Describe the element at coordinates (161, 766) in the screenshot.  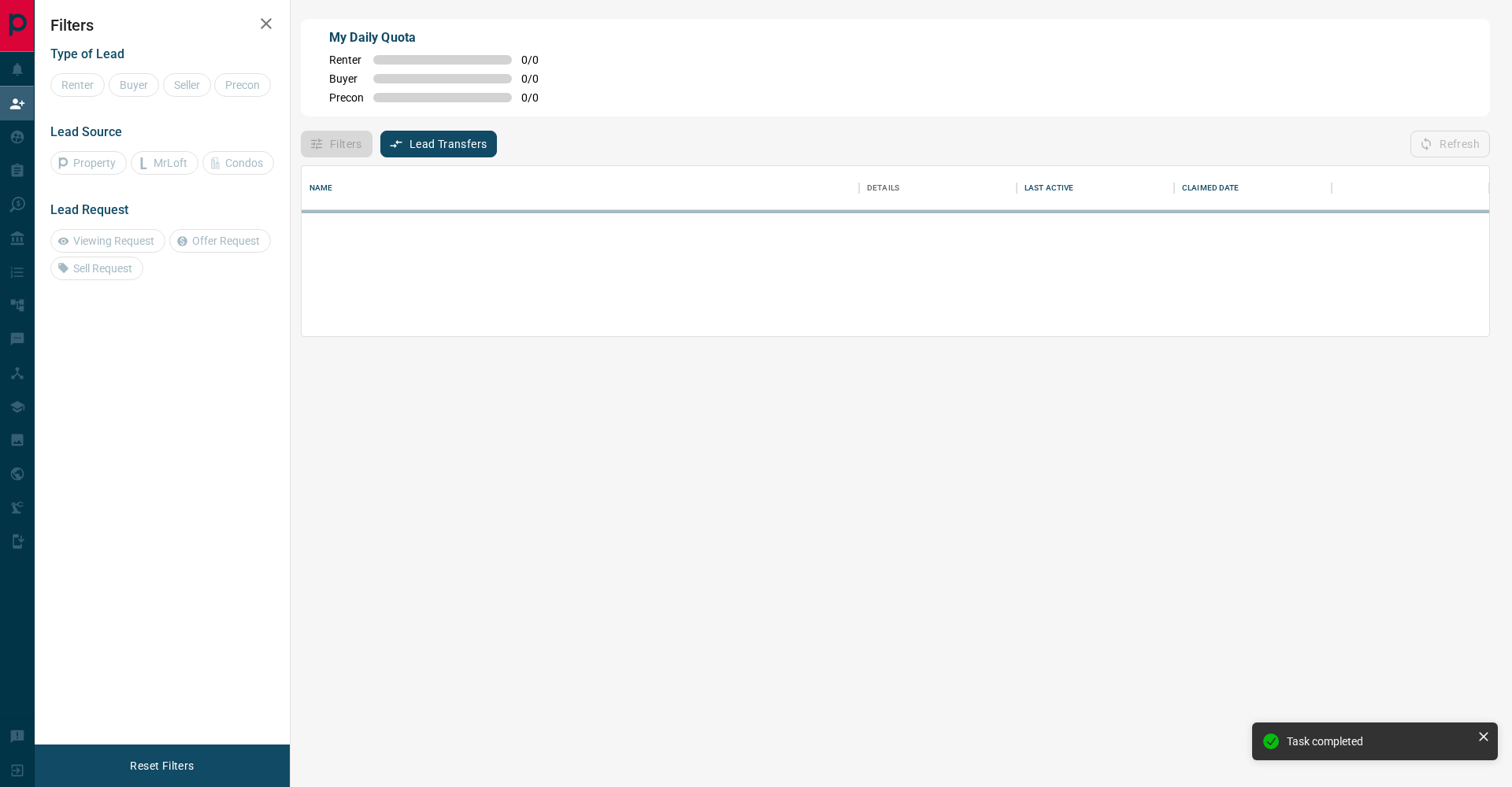
I see `button: Reset Filters` at that location.